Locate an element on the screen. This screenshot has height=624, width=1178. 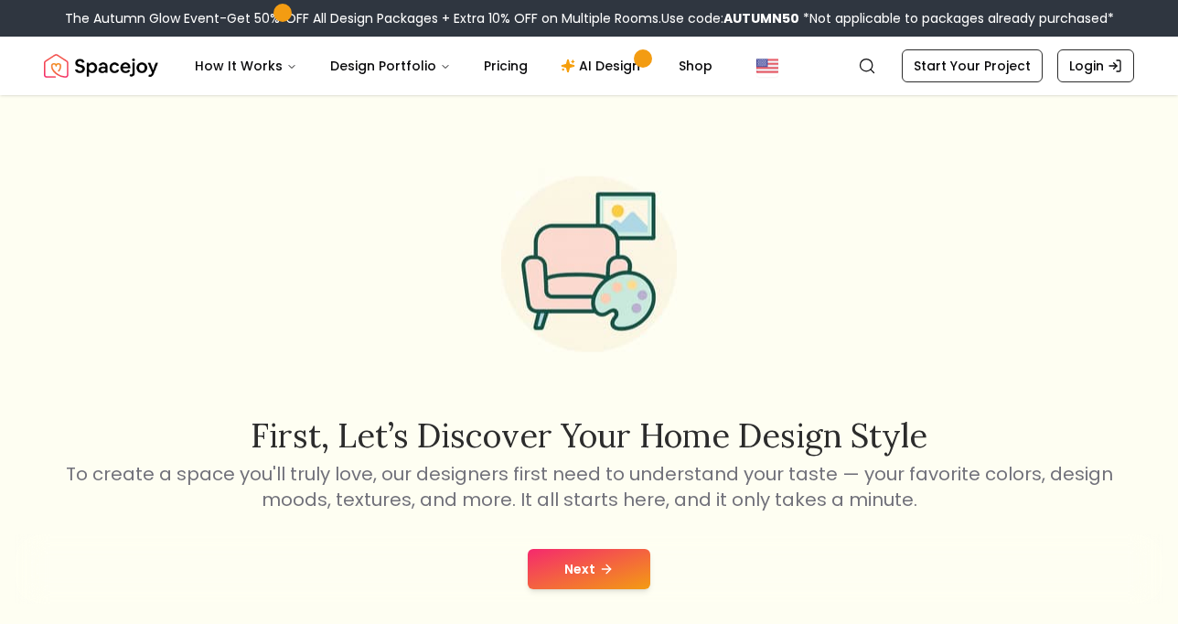
nav: Main is located at coordinates (454, 66).